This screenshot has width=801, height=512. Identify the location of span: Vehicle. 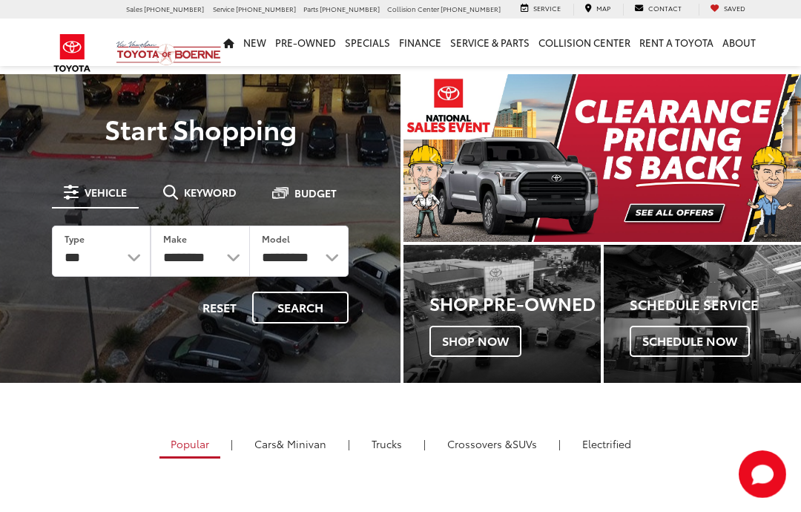
(105, 192).